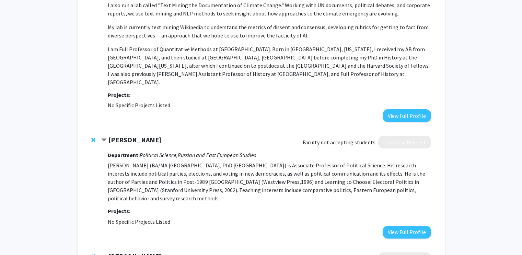  What do you see at coordinates (159, 155) in the screenshot?
I see `i: Political Science,` at bounding box center [159, 155].